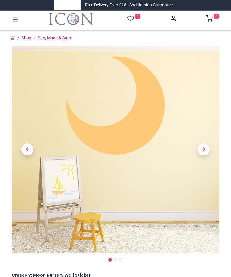 Image resolution: width=231 pixels, height=277 pixels. I want to click on span: Logo of Icon Wall Stickers, so click(71, 19).